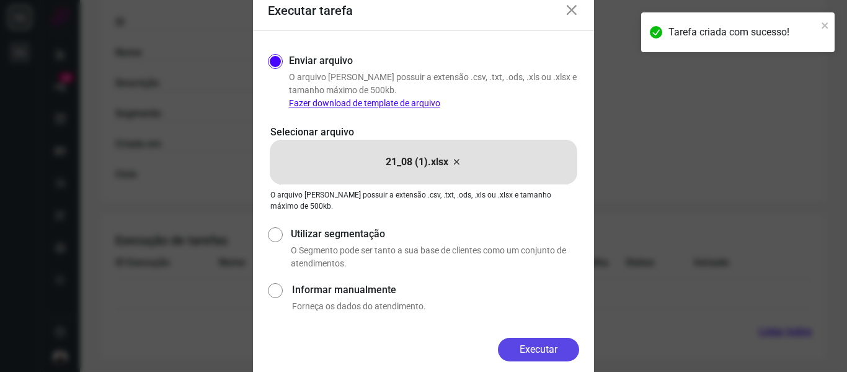 This screenshot has width=847, height=372. Describe the element at coordinates (743, 32) in the screenshot. I see `div: Tarefa criada com sucesso!` at that location.